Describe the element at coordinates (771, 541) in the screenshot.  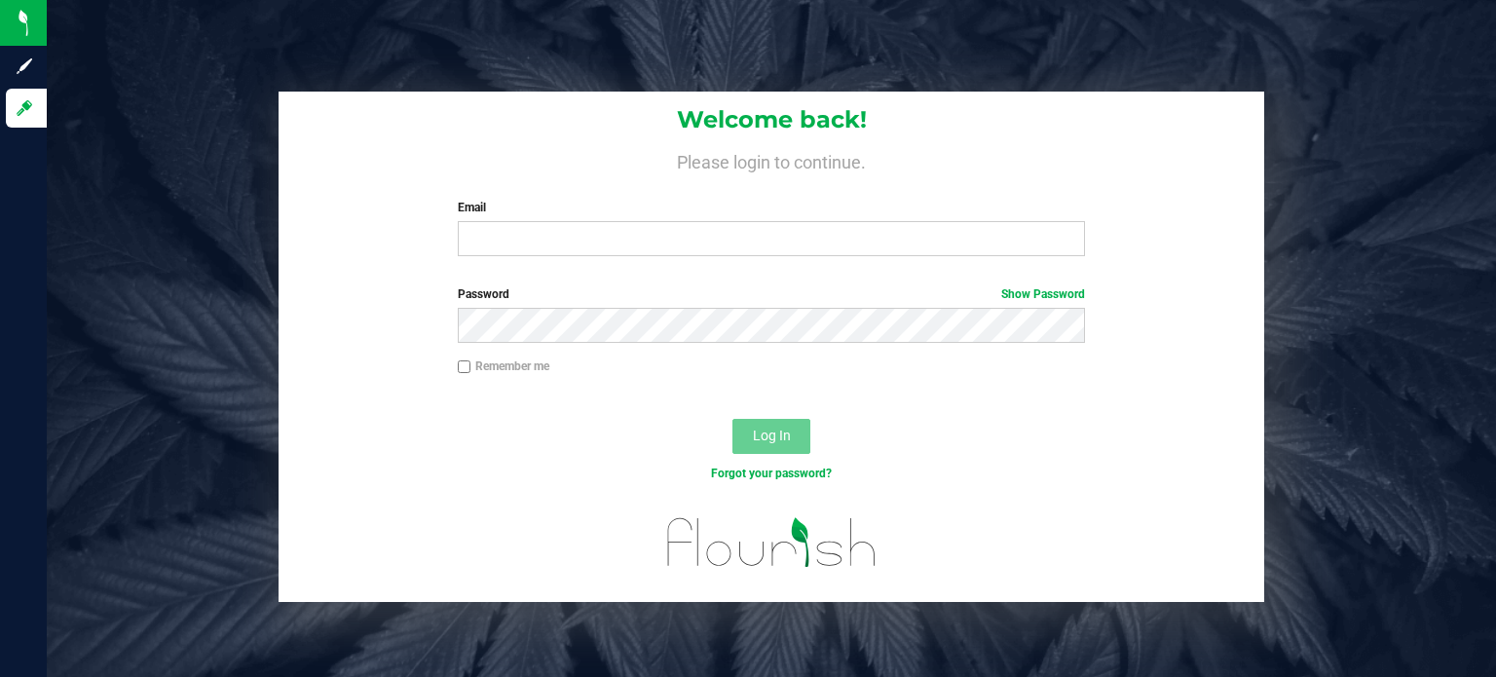
I see `img: flourish_logo.svg` at that location.